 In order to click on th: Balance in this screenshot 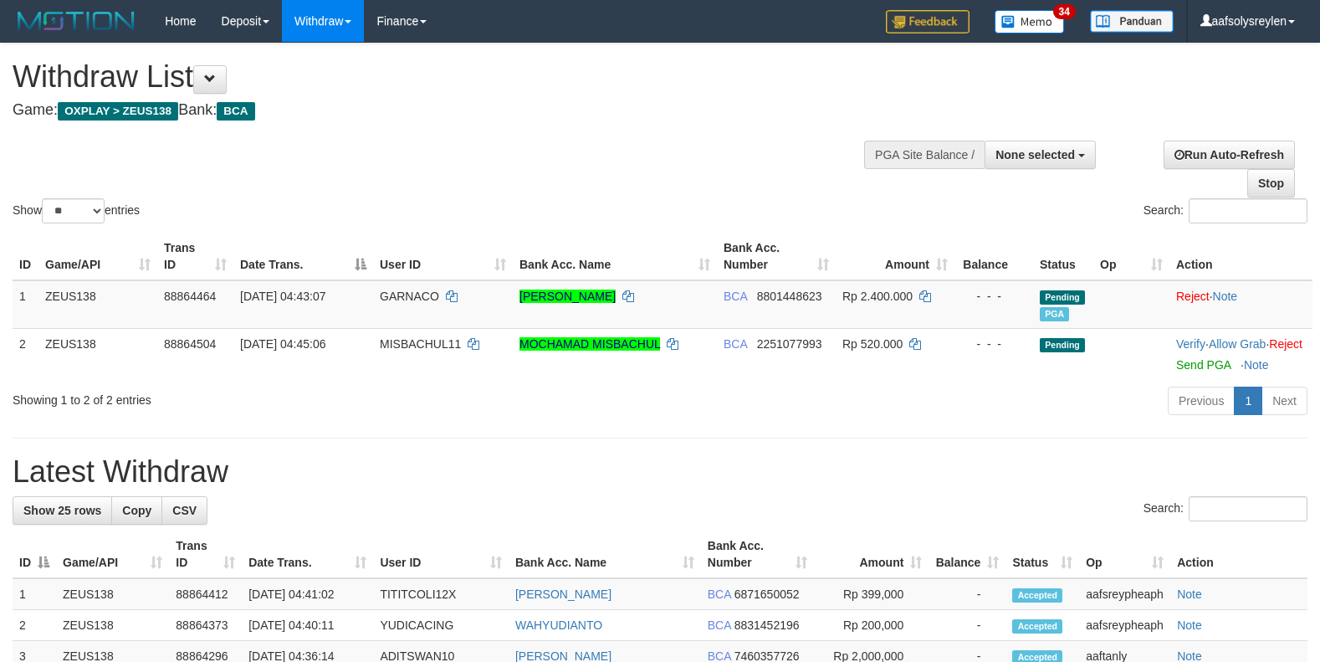, I will do `click(994, 256)`.